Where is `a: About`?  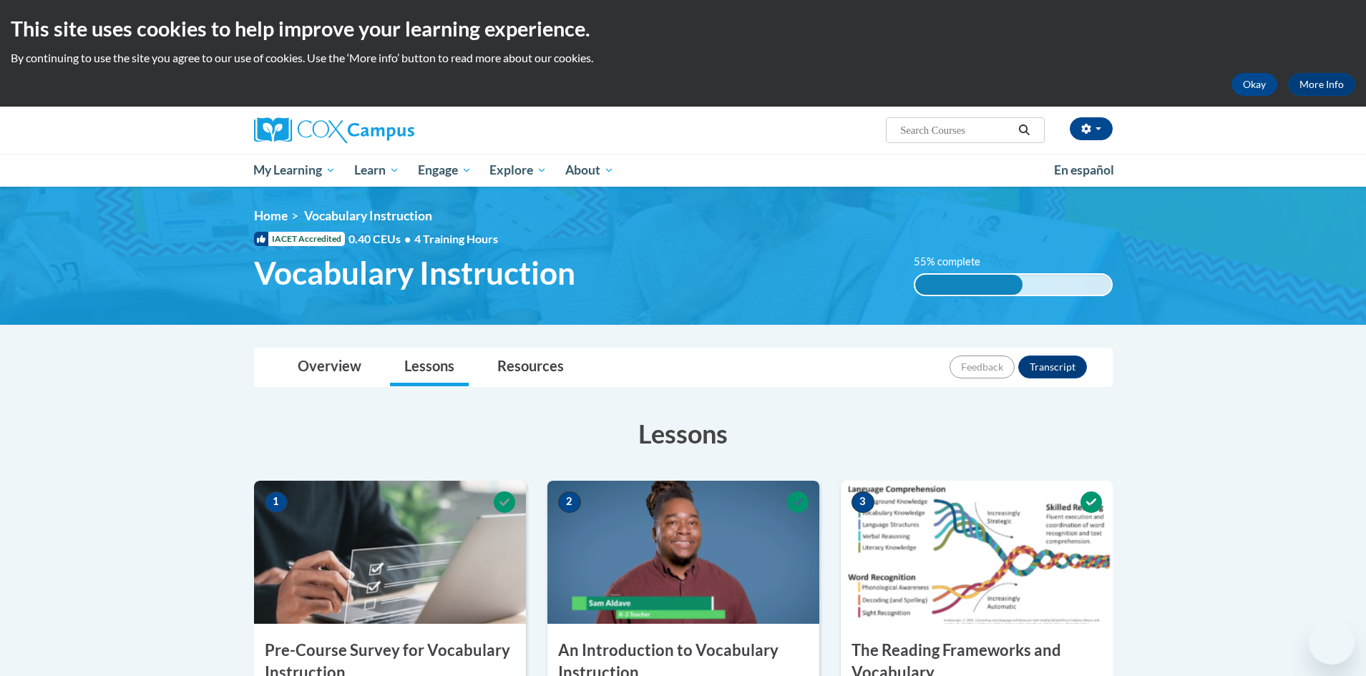 a: About is located at coordinates (590, 170).